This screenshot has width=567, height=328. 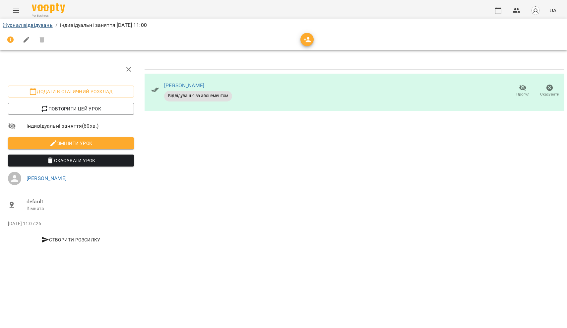 I want to click on span: Прогул, so click(x=523, y=94).